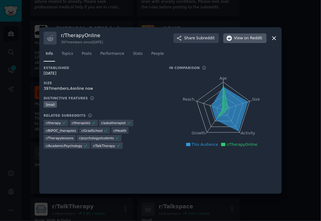 The image size is (321, 221). What do you see at coordinates (67, 54) in the screenshot?
I see `span: Topics` at bounding box center [67, 54].